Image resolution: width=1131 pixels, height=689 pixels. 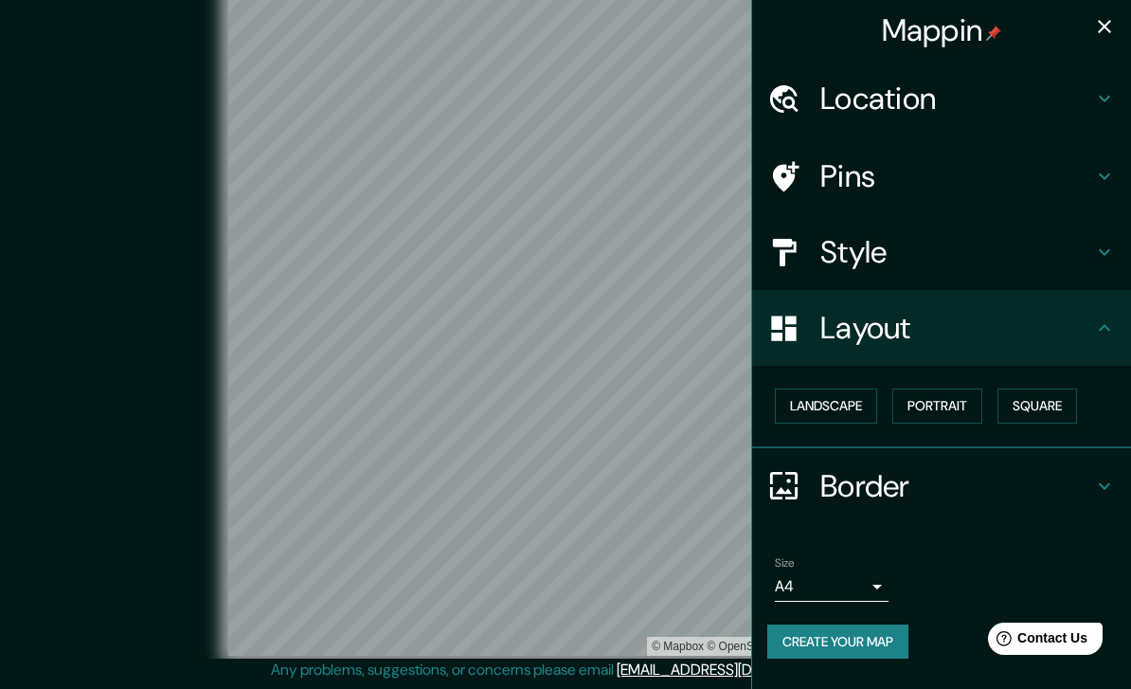 What do you see at coordinates (942, 176) in the screenshot?
I see `div: Pins` at bounding box center [942, 176].